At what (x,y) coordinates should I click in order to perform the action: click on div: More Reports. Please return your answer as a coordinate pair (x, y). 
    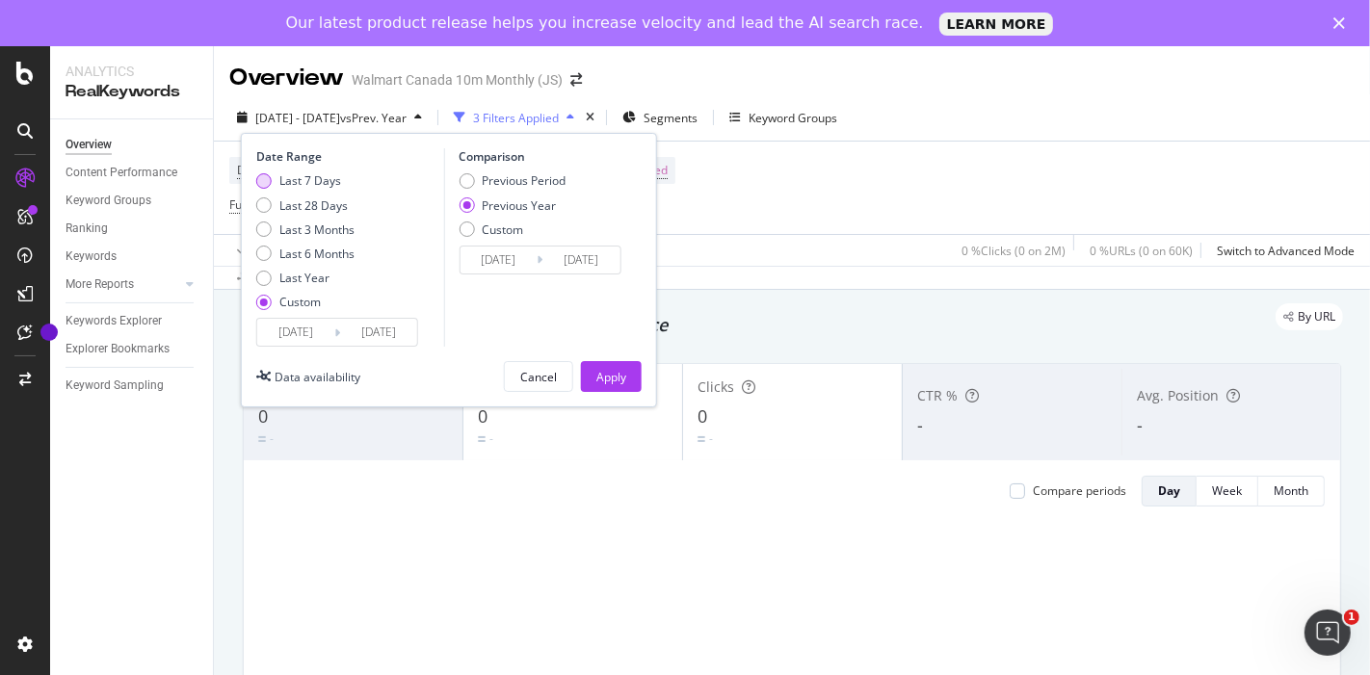
    Looking at the image, I should click on (99, 284).